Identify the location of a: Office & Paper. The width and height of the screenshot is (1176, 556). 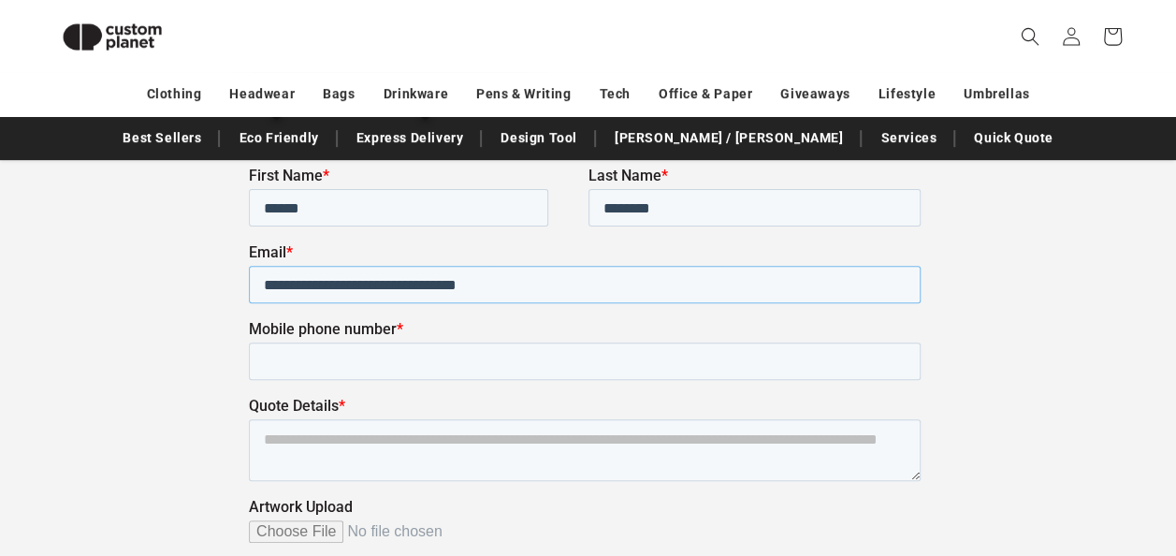
(706, 94).